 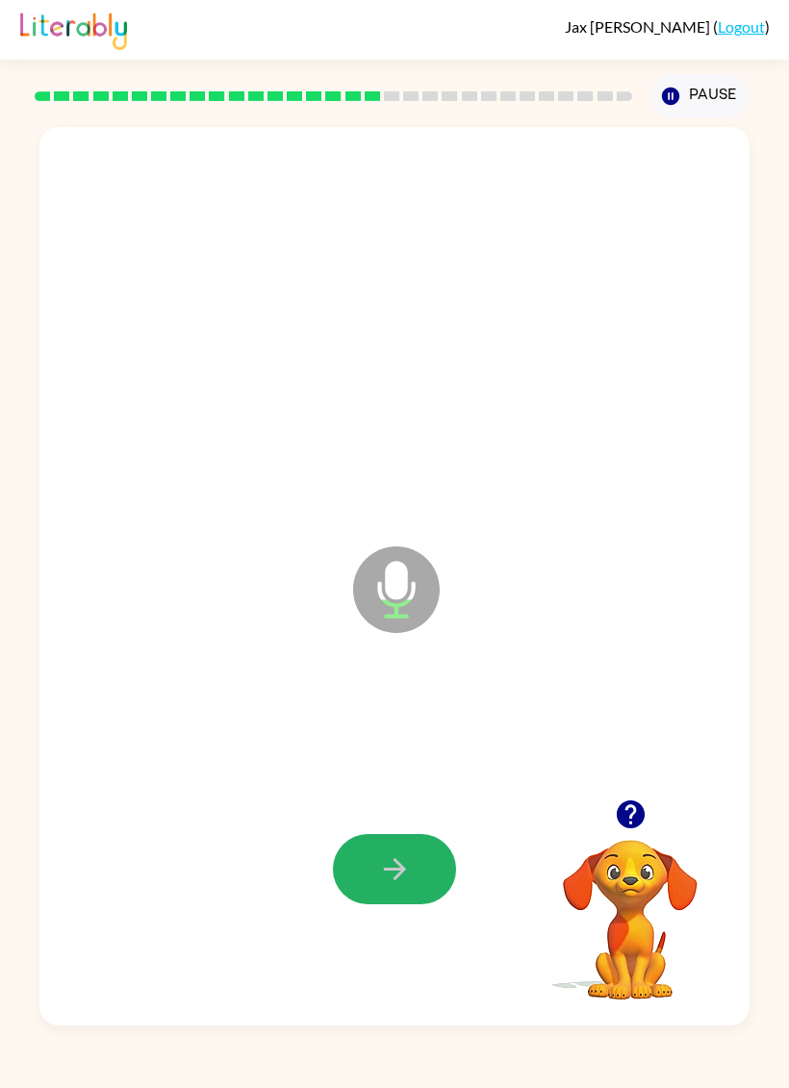 I want to click on button: Pause, so click(x=700, y=96).